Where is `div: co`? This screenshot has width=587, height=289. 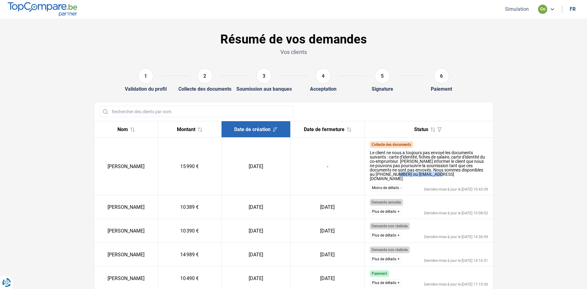
div: co is located at coordinates (543, 9).